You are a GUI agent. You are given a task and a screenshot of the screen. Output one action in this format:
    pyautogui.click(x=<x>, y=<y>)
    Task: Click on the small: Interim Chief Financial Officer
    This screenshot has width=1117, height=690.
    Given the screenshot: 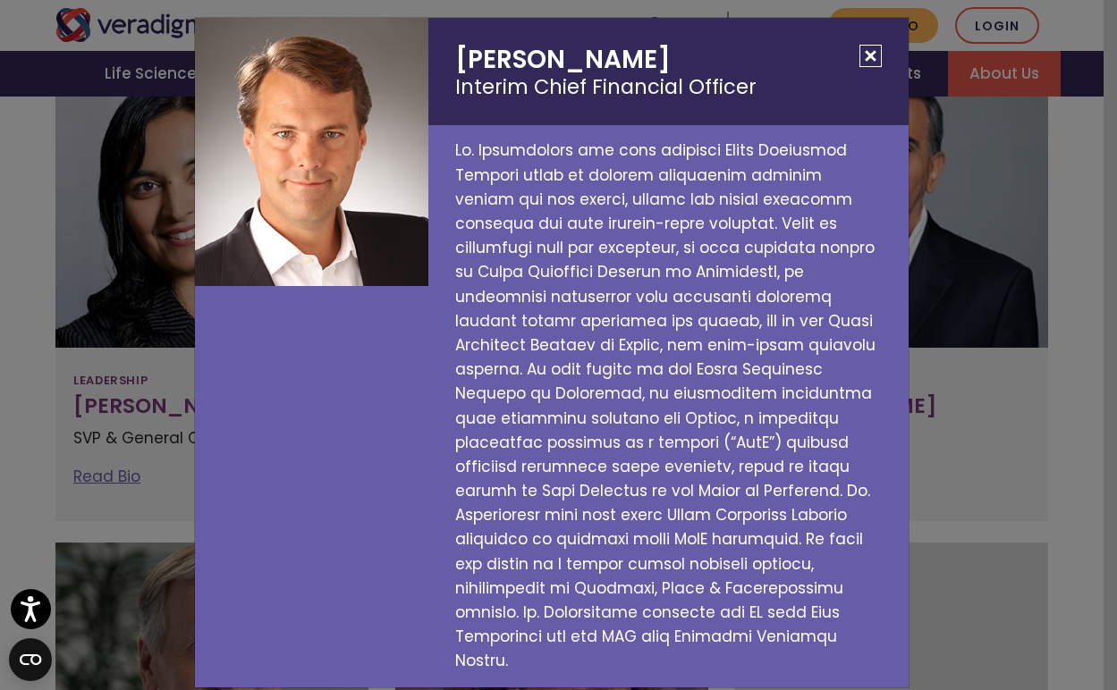 What is the action you would take?
    pyautogui.click(x=668, y=87)
    